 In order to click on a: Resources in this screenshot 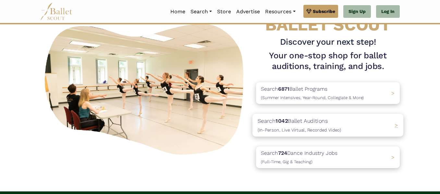, I will do `click(280, 12)`.